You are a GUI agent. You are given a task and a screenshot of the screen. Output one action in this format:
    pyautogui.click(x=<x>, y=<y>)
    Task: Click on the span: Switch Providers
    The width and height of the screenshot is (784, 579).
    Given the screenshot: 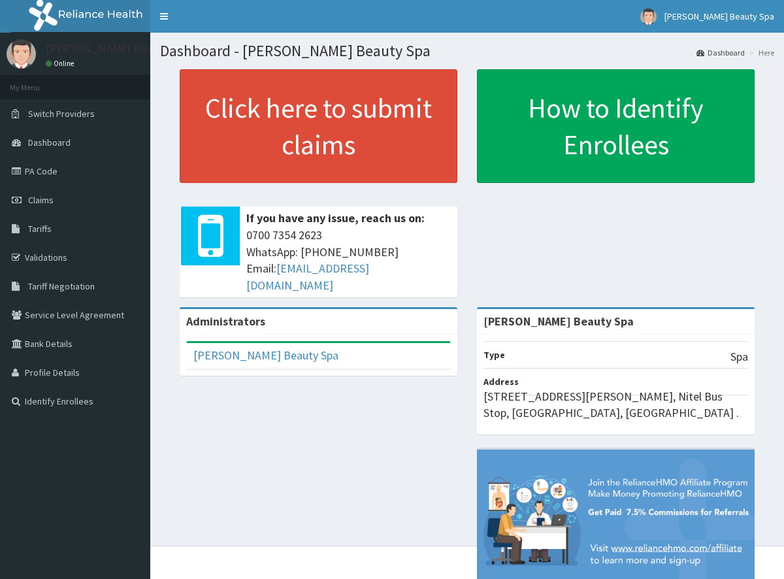 What is the action you would take?
    pyautogui.click(x=61, y=114)
    